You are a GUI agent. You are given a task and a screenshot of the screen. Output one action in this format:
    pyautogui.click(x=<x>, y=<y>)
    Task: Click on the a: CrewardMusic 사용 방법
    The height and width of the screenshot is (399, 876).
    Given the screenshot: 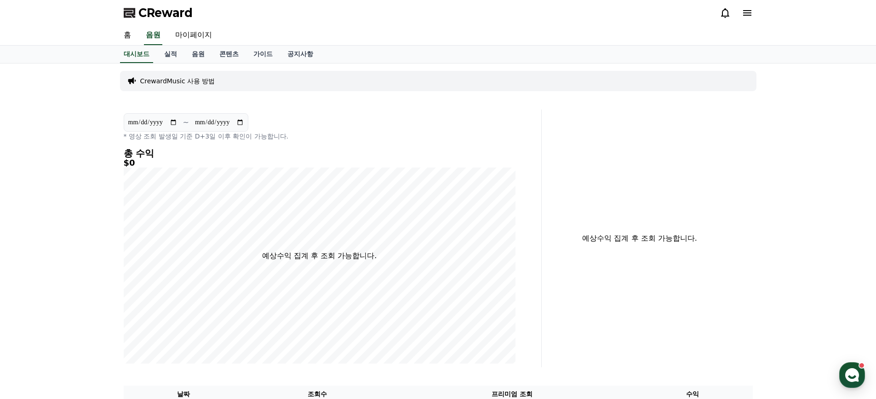 What is the action you would take?
    pyautogui.click(x=178, y=81)
    